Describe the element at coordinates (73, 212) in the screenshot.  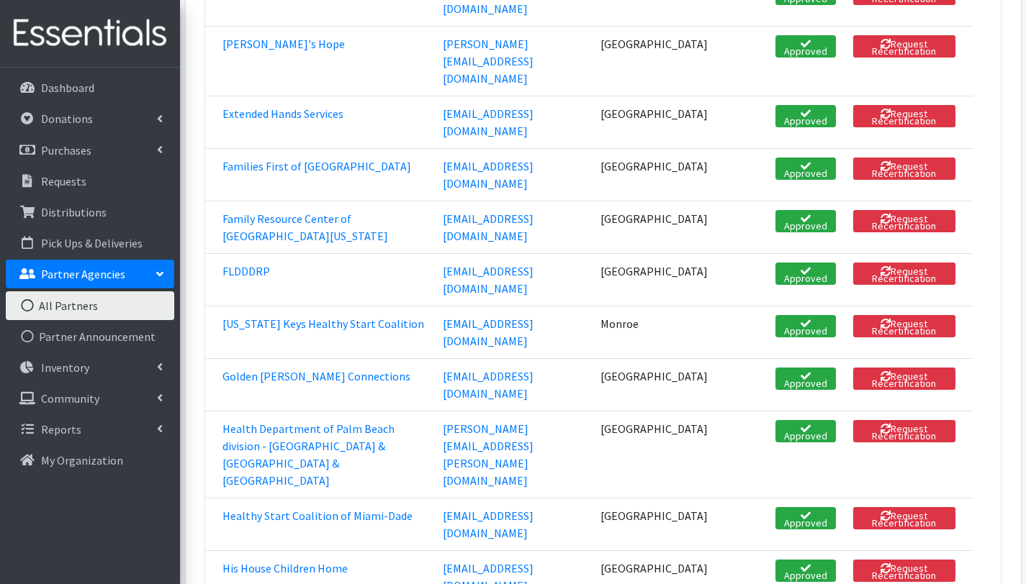
I see `p: Distributions` at that location.